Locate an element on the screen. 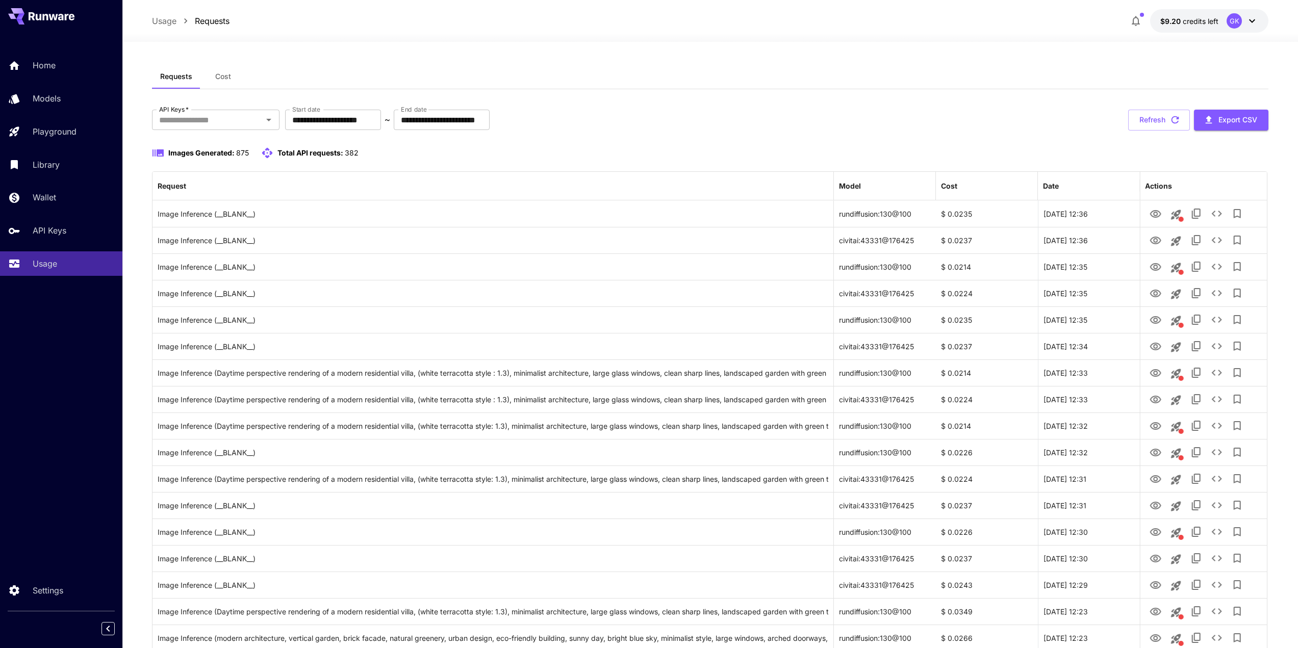 The width and height of the screenshot is (1298, 648). div: 01 Sep, 2025 12:36 is located at coordinates (1089, 214).